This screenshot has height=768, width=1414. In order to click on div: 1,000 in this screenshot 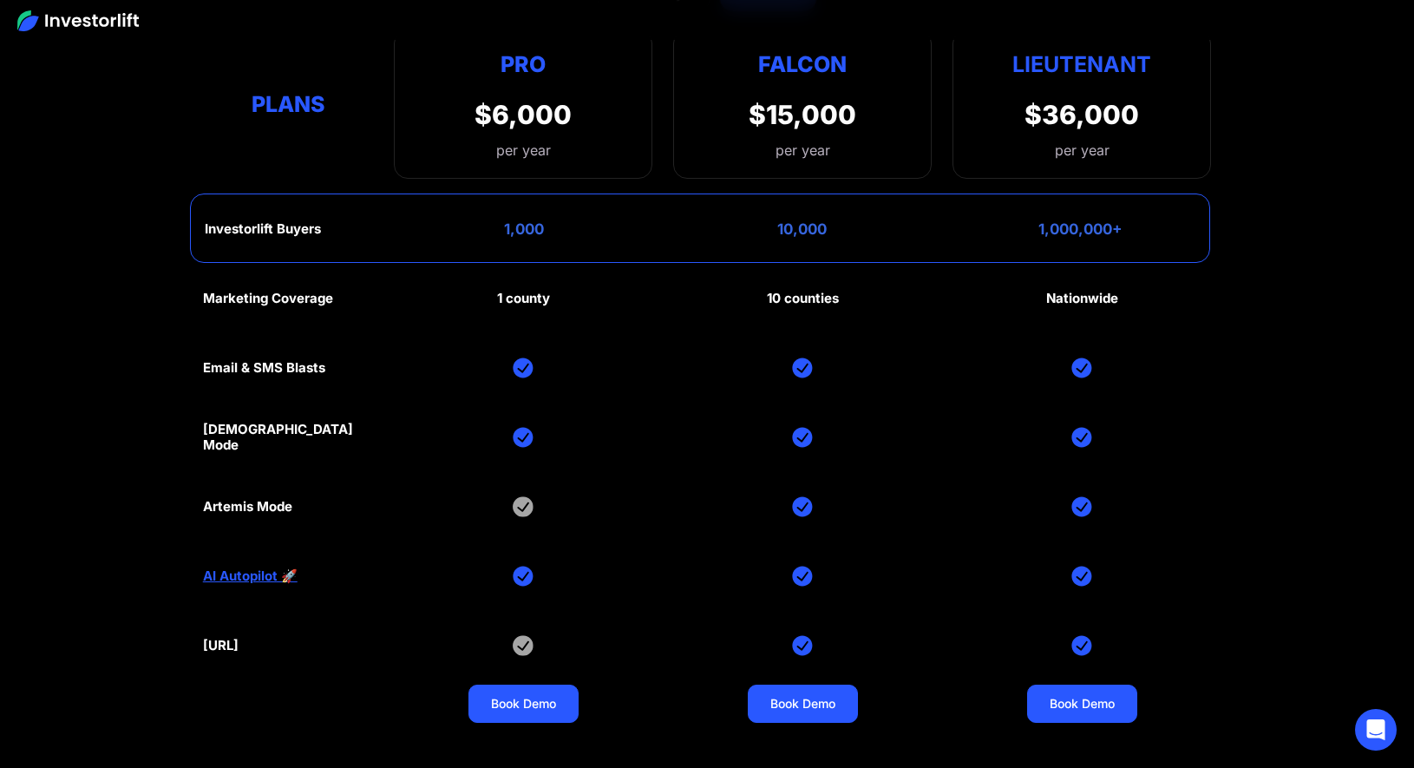, I will do `click(524, 229)`.